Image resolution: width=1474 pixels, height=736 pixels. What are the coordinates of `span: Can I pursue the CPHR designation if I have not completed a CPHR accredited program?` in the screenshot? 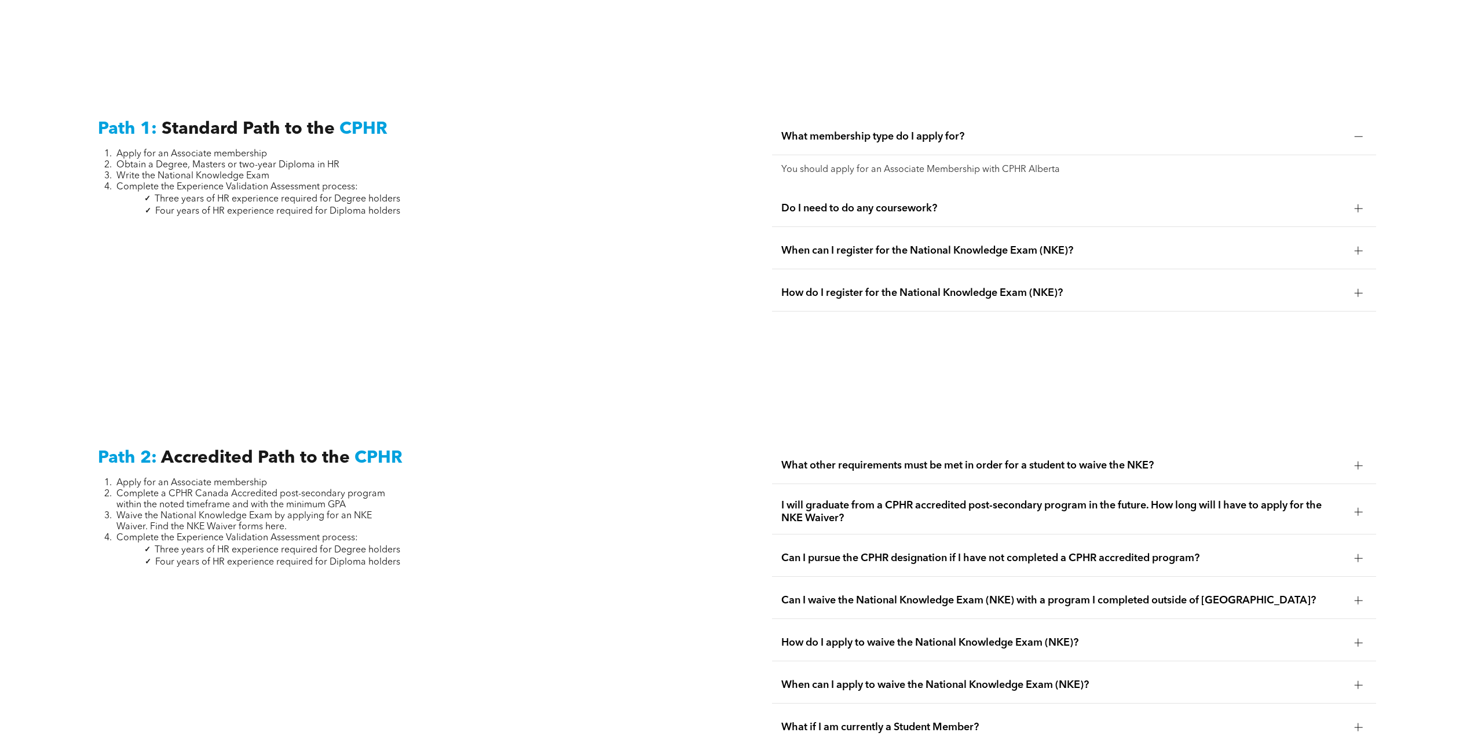 It's located at (1063, 558).